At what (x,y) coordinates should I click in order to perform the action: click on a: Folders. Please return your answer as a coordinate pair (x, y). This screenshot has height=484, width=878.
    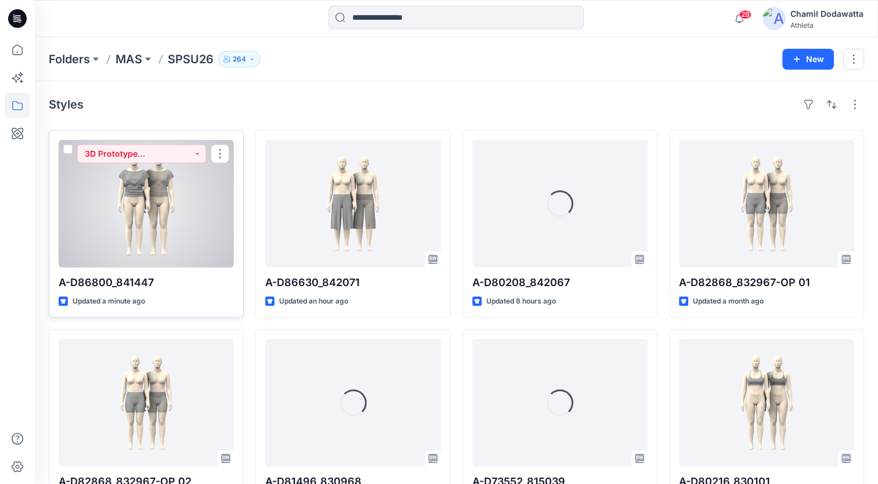
    Looking at the image, I should click on (69, 59).